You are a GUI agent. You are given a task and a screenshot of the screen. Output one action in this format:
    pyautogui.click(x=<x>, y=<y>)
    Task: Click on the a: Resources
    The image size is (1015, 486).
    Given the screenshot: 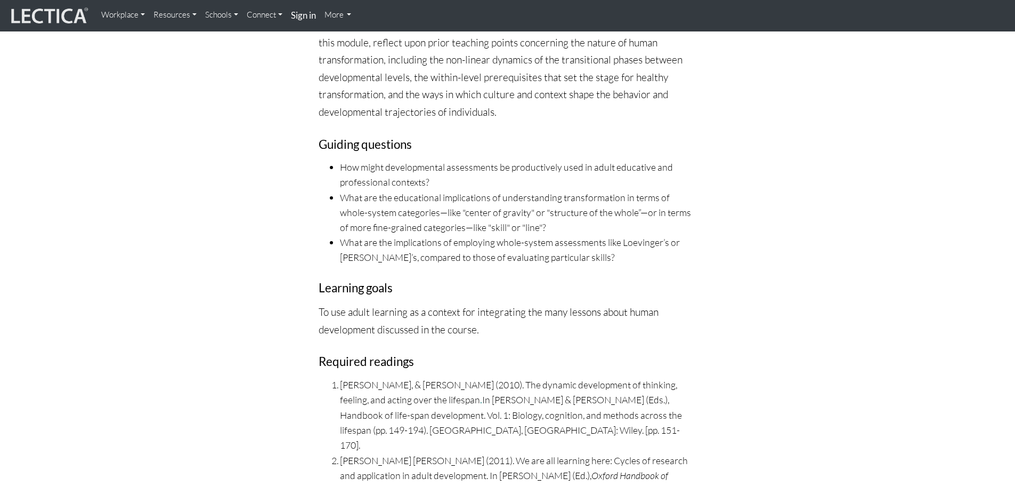 What is the action you would take?
    pyautogui.click(x=175, y=15)
    